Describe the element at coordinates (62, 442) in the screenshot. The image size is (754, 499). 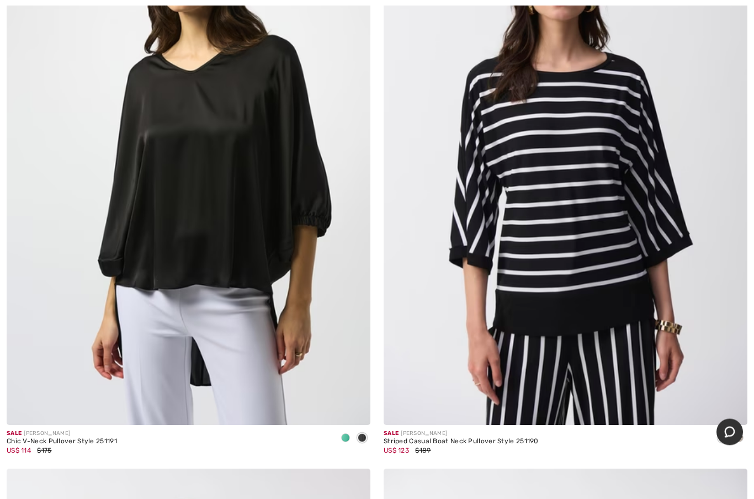
I see `div: Chic V-Neck Pullover Style 251191` at that location.